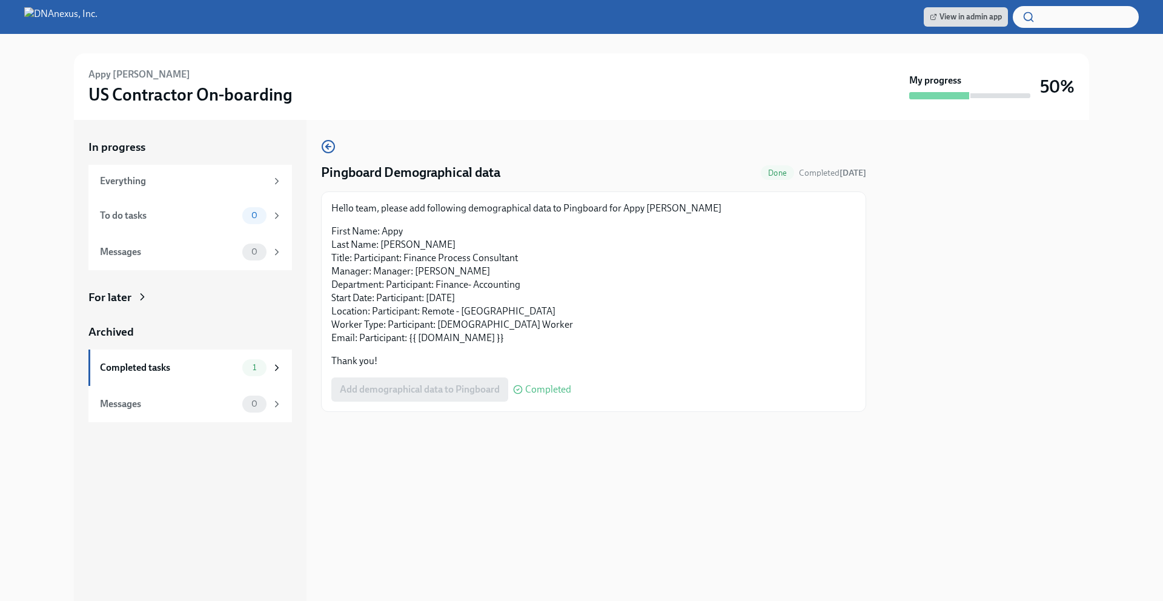 The image size is (1163, 601). Describe the element at coordinates (777, 173) in the screenshot. I see `span: Done` at that location.